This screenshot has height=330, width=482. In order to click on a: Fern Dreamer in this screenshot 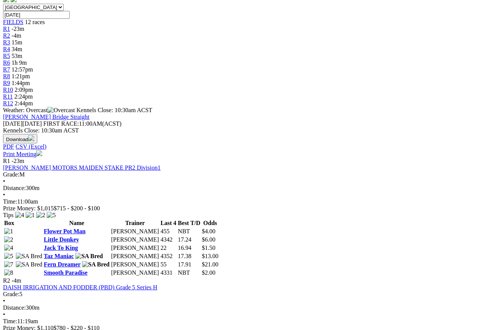, I will do `click(62, 264)`.